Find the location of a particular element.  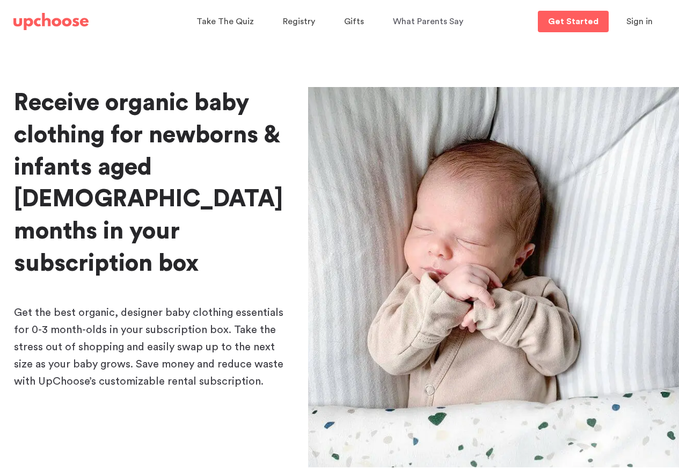

a: Take The Quiz is located at coordinates (227, 21).